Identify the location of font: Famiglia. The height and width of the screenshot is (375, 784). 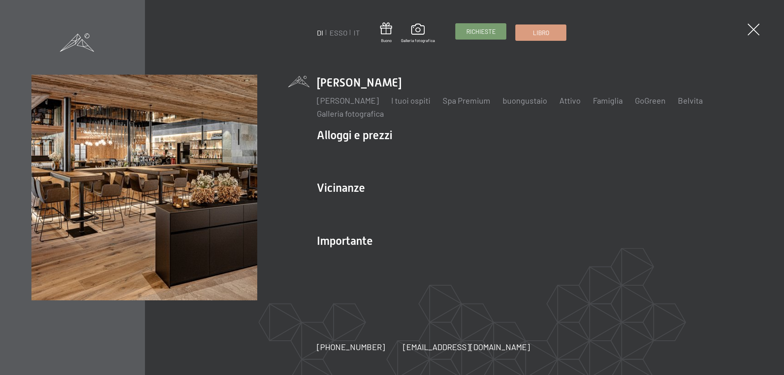
(607, 100).